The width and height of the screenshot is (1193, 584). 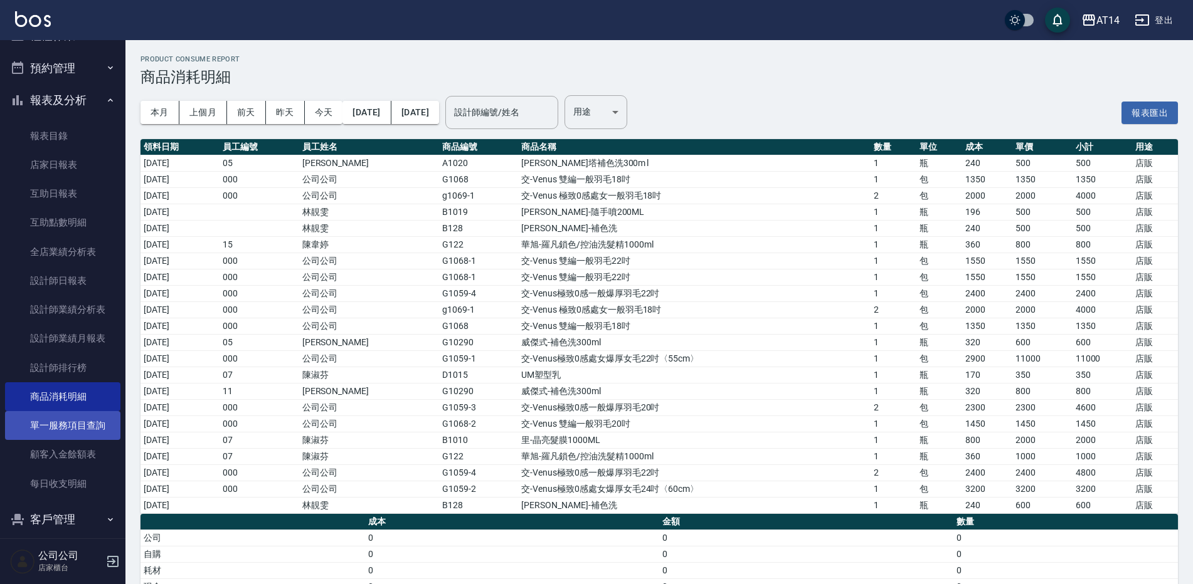 I want to click on td: G10290, so click(x=478, y=342).